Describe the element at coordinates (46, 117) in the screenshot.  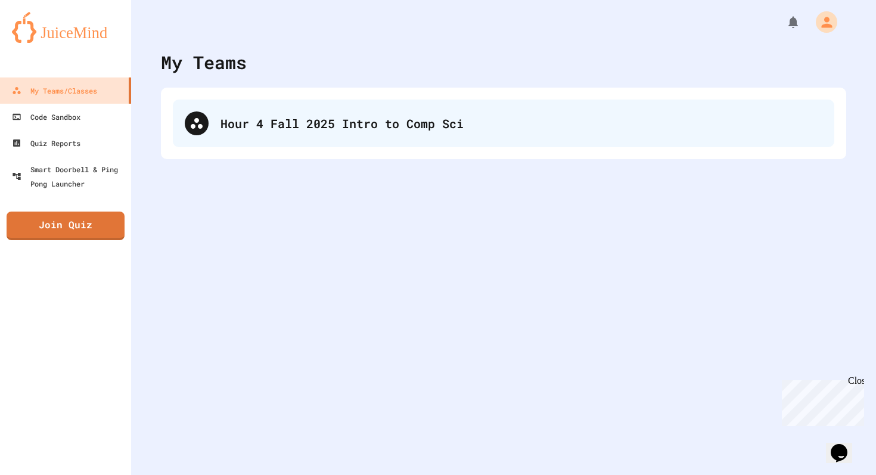
I see `div: Code Sandbox` at that location.